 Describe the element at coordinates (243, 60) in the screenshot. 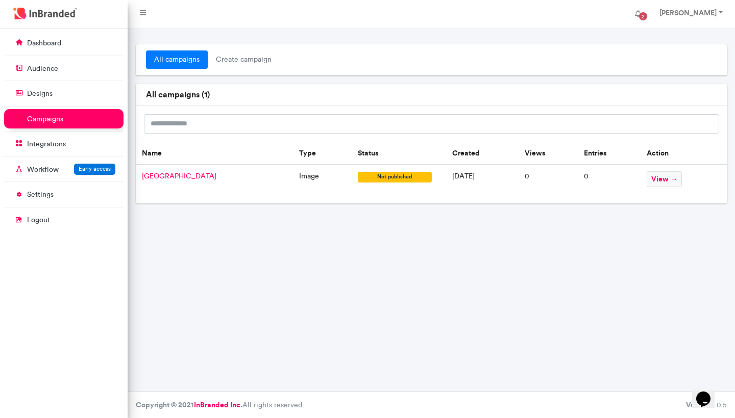

I see `span: create campaign` at that location.